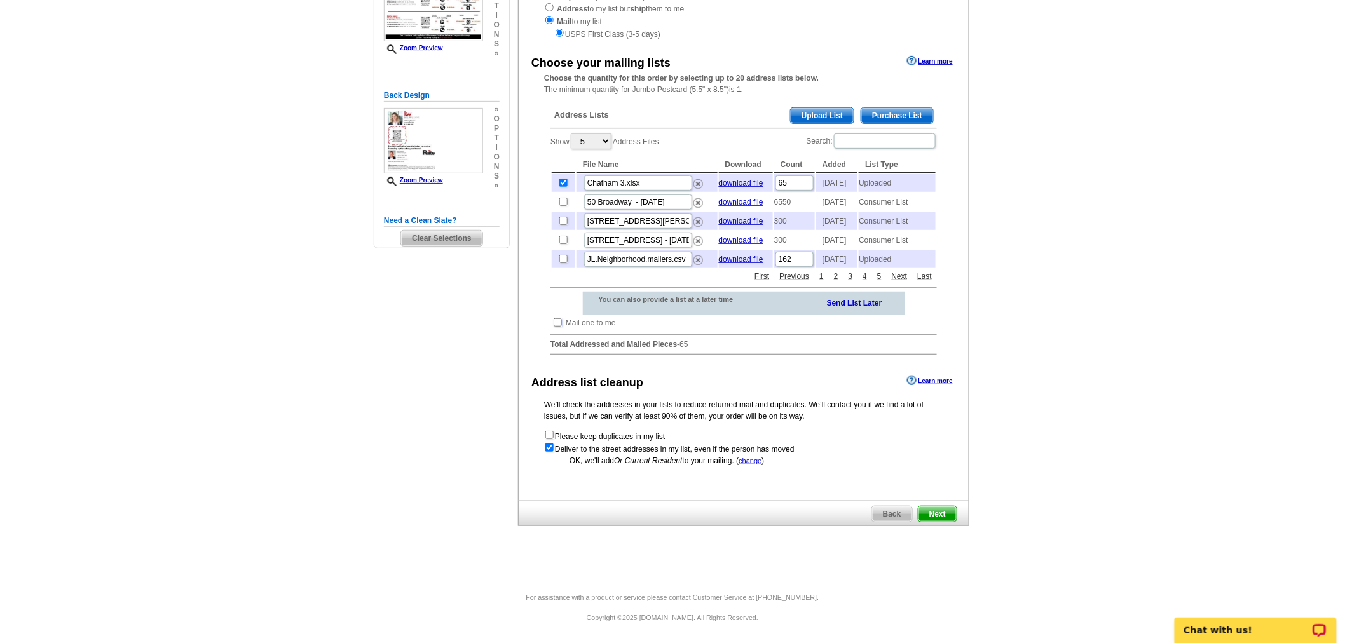 The image size is (1345, 643). What do you see at coordinates (614, 345) in the screenshot?
I see `strong: Total Addressed and Mailed Pieces` at bounding box center [614, 345].